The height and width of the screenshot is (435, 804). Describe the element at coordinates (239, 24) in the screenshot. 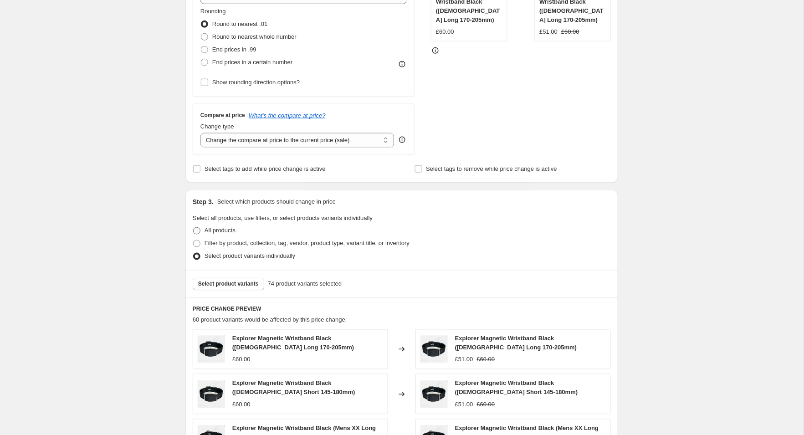

I see `span: Round to nearest .01` at that location.